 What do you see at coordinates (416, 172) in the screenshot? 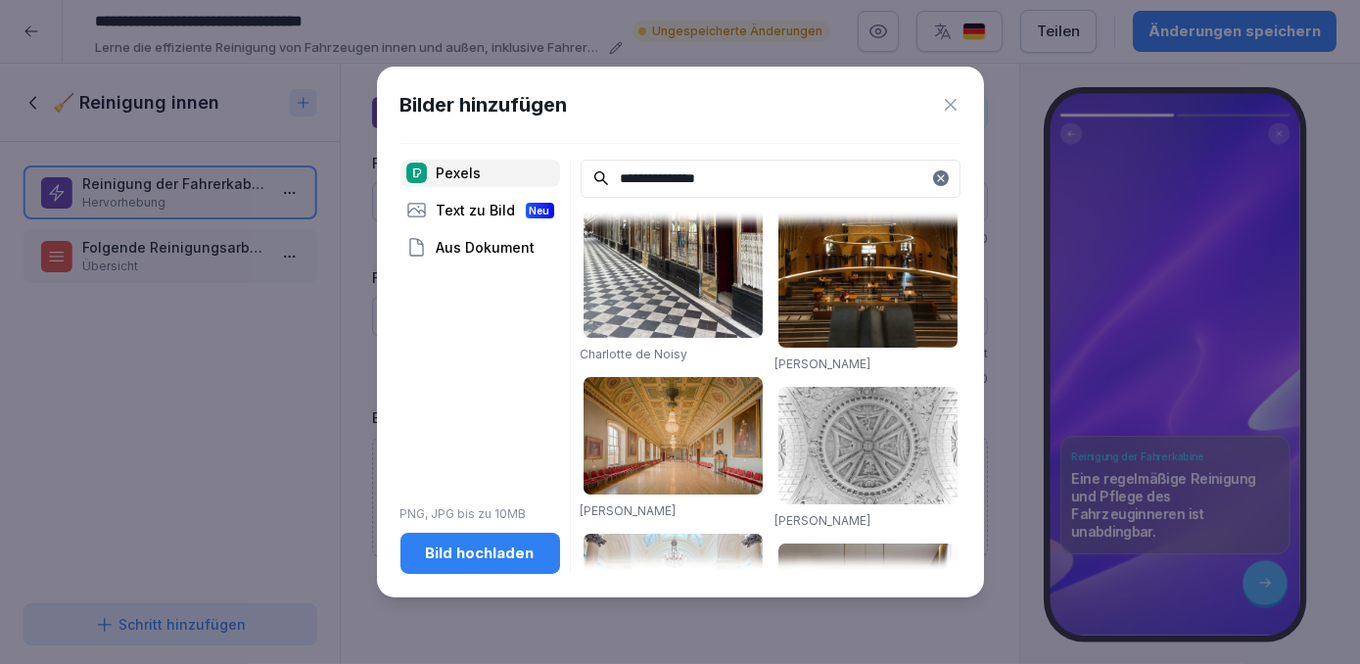
I see `img: pexels.png` at bounding box center [416, 172].